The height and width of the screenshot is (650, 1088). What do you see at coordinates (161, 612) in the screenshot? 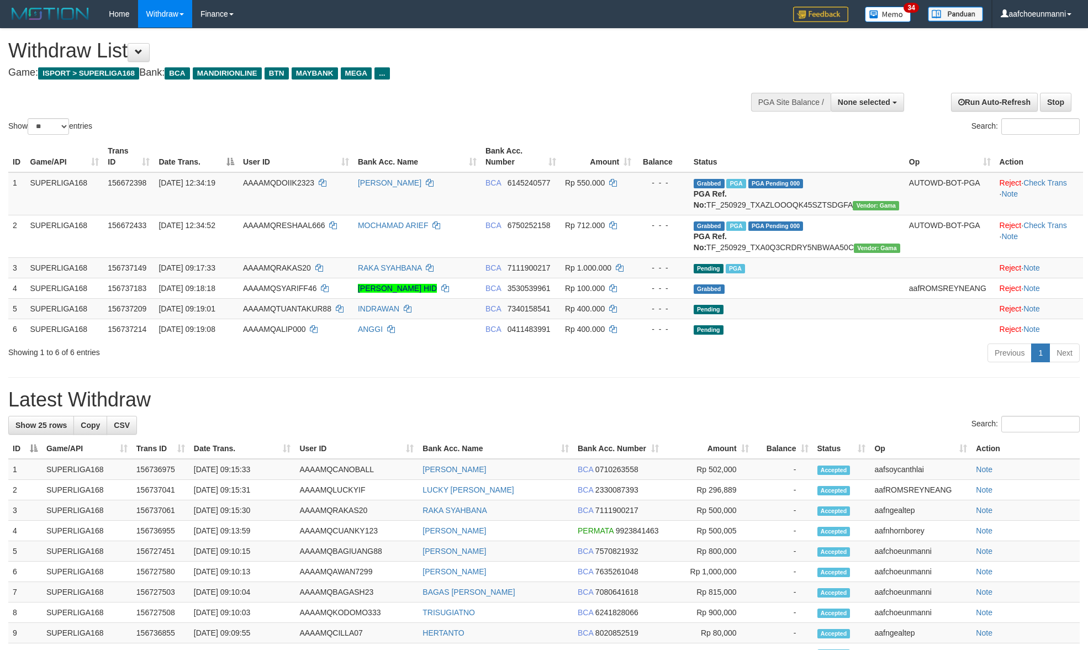
I see `td: 156727508` at bounding box center [161, 612].